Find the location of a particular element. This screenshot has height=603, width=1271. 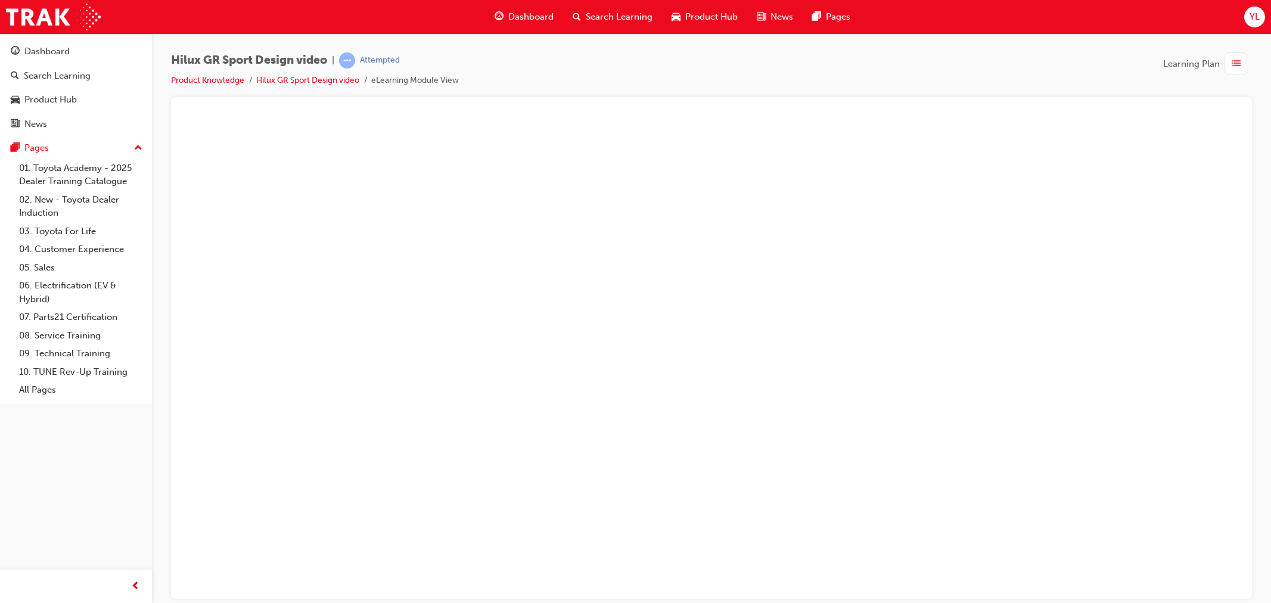

a: 09. Technical Training is located at coordinates (80, 353).